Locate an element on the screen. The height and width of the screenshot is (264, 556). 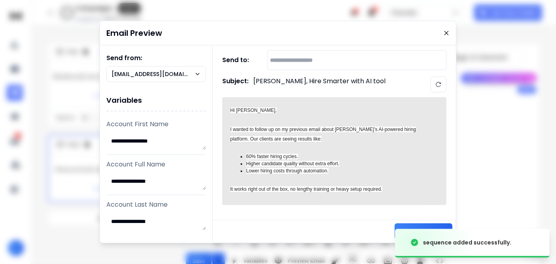
h1: Send to: is located at coordinates (238, 60).